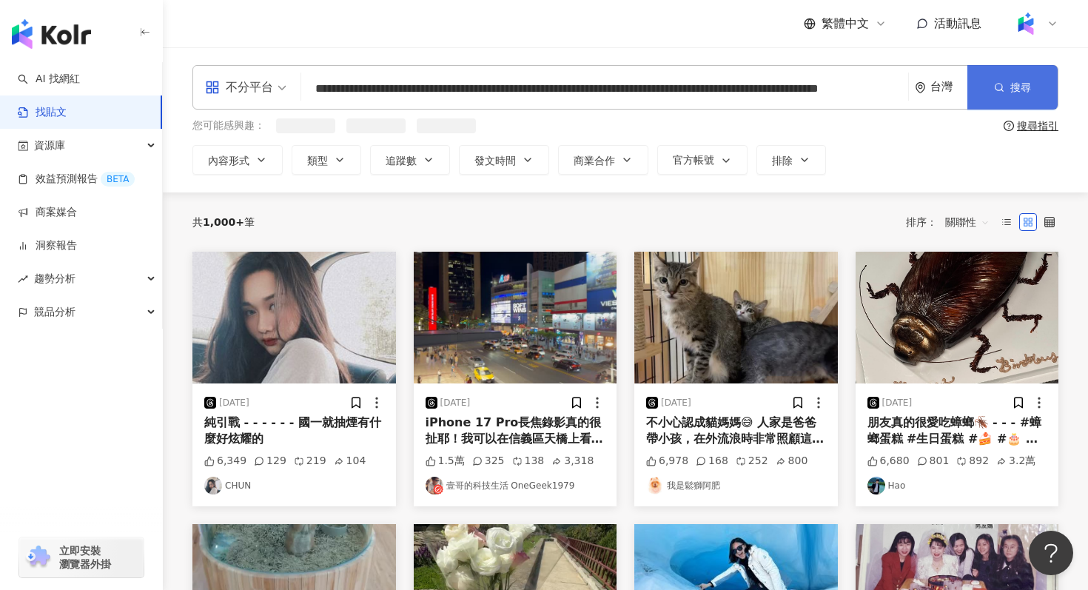 The image size is (1088, 590). Describe the element at coordinates (702, 160) in the screenshot. I see `button: 官方帳號` at that location.